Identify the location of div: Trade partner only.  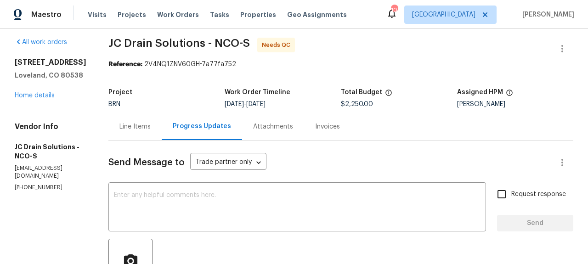
(228, 163).